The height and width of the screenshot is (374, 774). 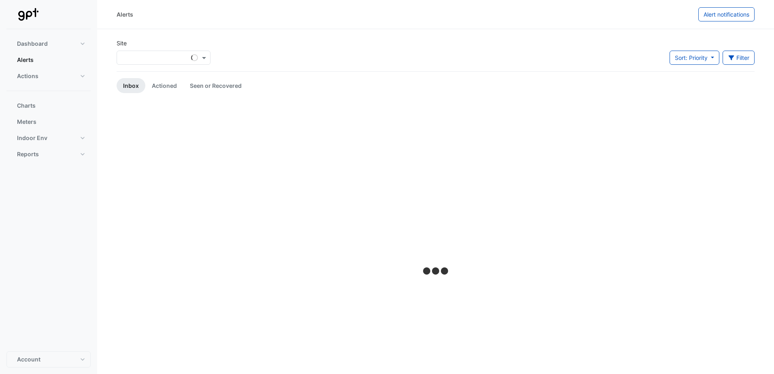 What do you see at coordinates (32, 138) in the screenshot?
I see `span: Indoor Env` at bounding box center [32, 138].